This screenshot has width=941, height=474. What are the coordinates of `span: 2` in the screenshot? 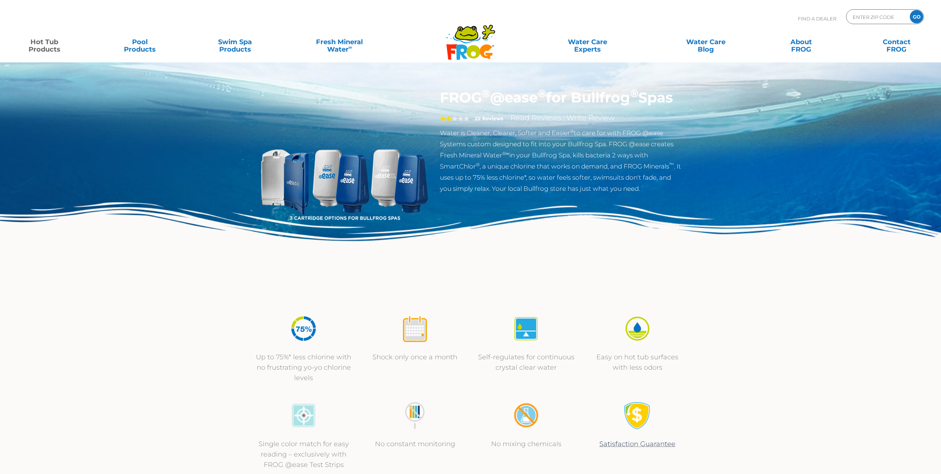 It's located at (446, 118).